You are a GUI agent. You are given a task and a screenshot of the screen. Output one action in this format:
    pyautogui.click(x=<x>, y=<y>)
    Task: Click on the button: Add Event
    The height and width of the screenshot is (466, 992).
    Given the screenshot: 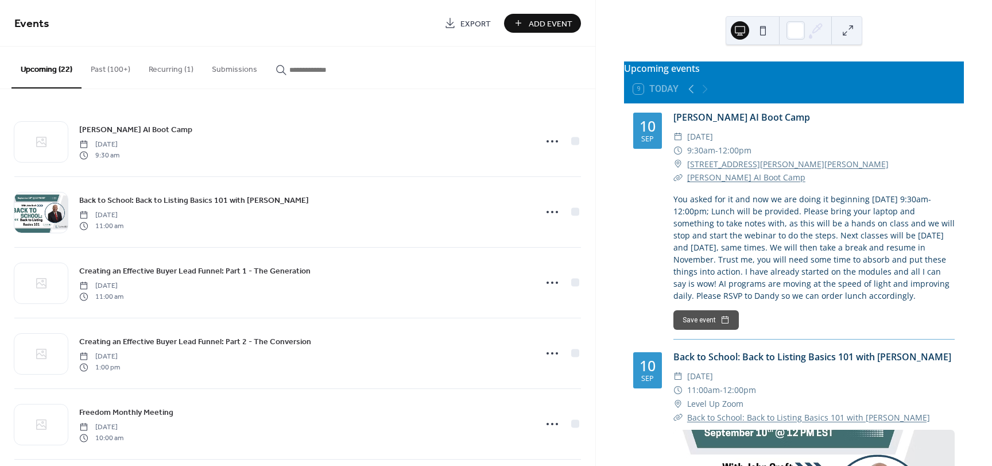 What is the action you would take?
    pyautogui.click(x=543, y=23)
    